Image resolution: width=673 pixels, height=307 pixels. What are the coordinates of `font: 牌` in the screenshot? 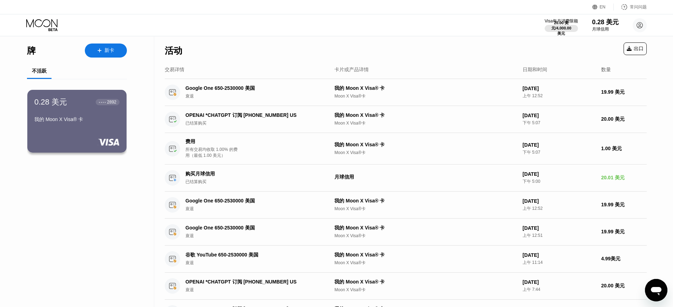 It's located at (31, 50).